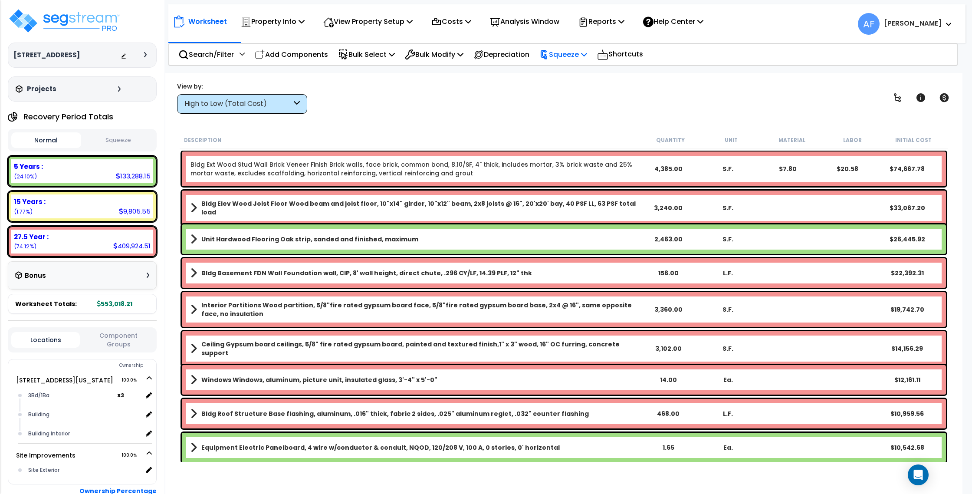 The image size is (972, 494). Describe the element at coordinates (291, 54) in the screenshot. I see `div: Add Components` at that location.